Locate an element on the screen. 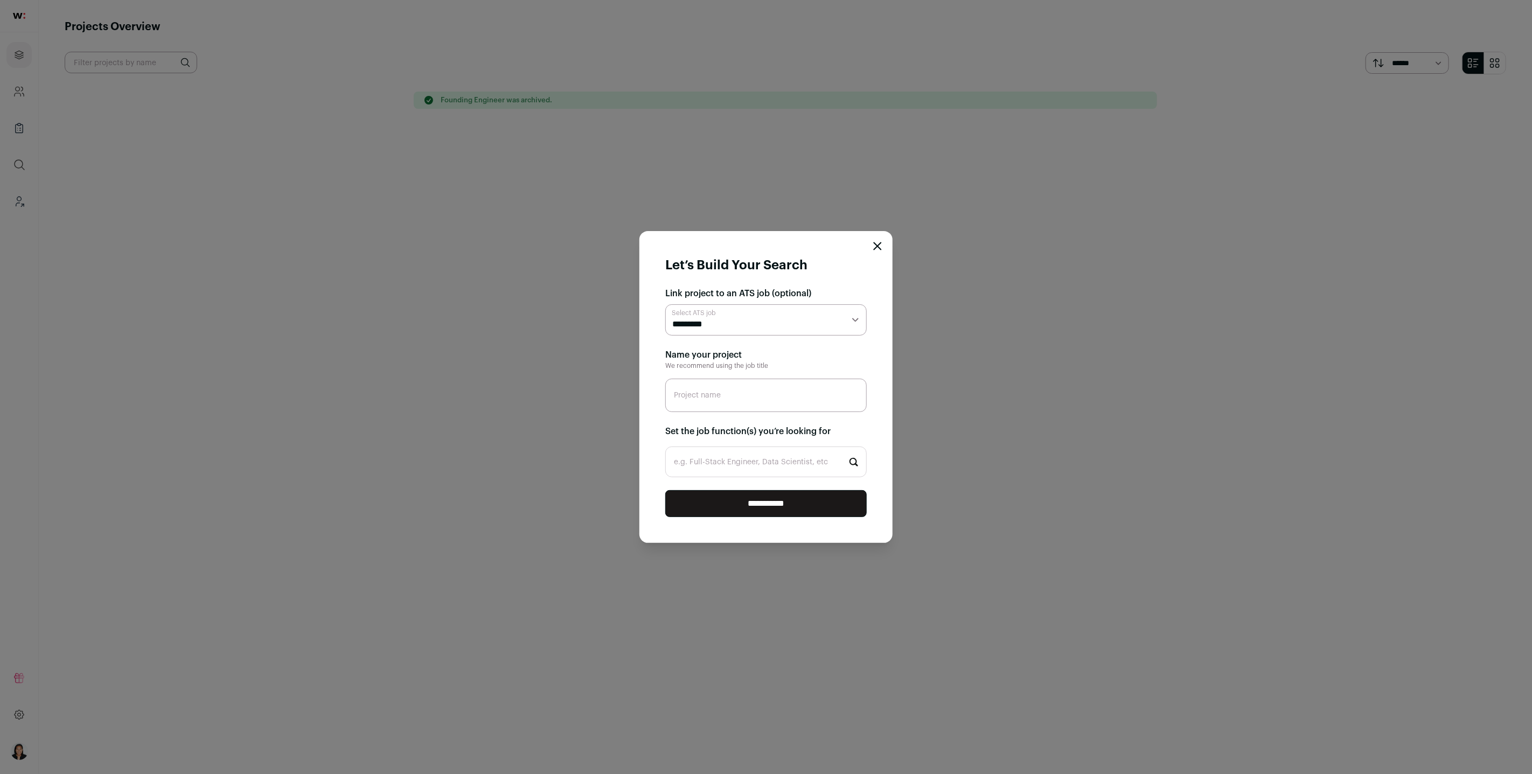 Image resolution: width=1532 pixels, height=774 pixels. input: Start typing... is located at coordinates (766, 462).